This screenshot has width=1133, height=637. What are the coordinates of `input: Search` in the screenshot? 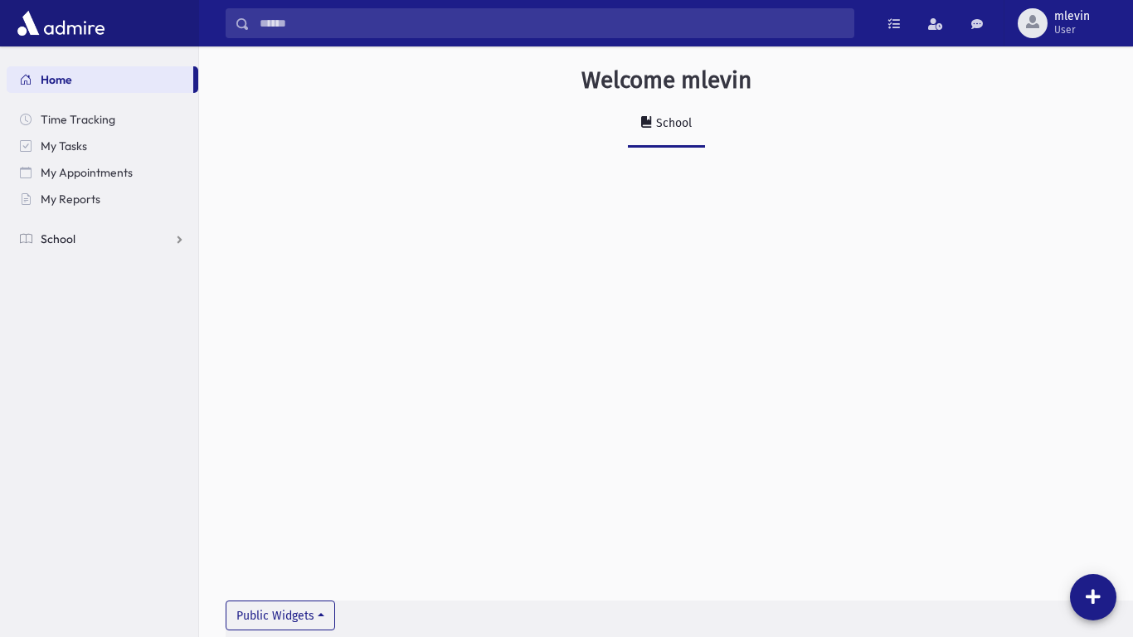 It's located at (552, 23).